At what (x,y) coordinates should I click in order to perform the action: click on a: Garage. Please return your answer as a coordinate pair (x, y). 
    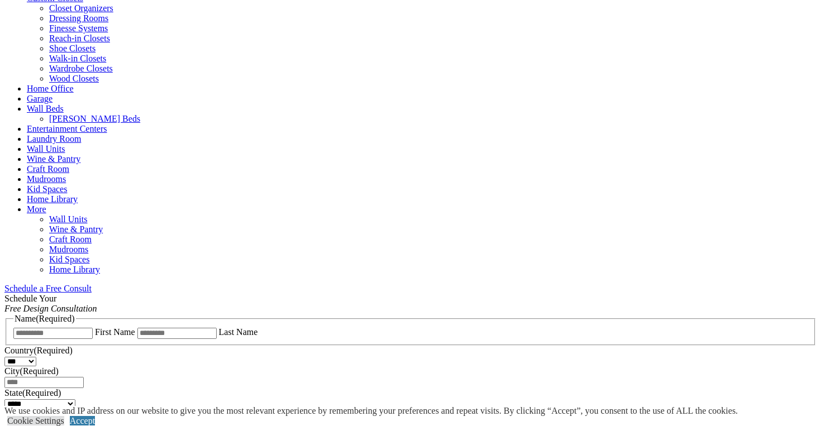
    Looking at the image, I should click on (40, 98).